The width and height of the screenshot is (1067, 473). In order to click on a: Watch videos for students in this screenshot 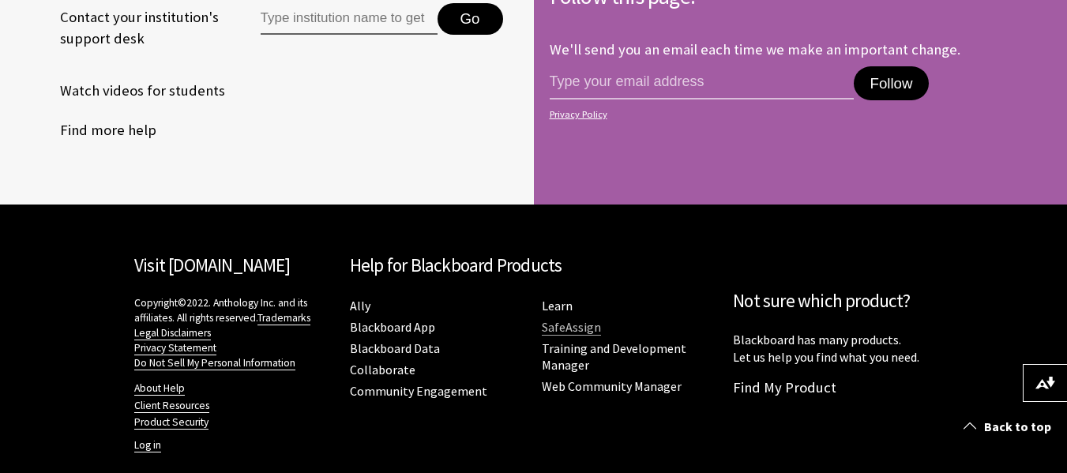, I will do `click(134, 91)`.